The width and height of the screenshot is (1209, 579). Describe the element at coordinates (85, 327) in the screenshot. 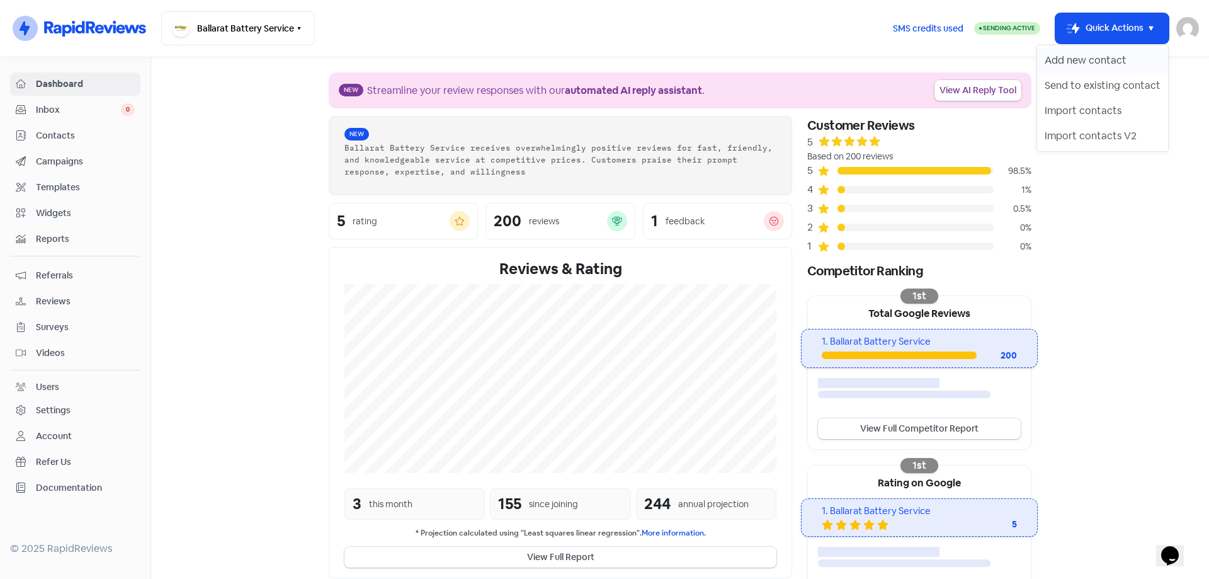

I see `span: Surveys` at that location.